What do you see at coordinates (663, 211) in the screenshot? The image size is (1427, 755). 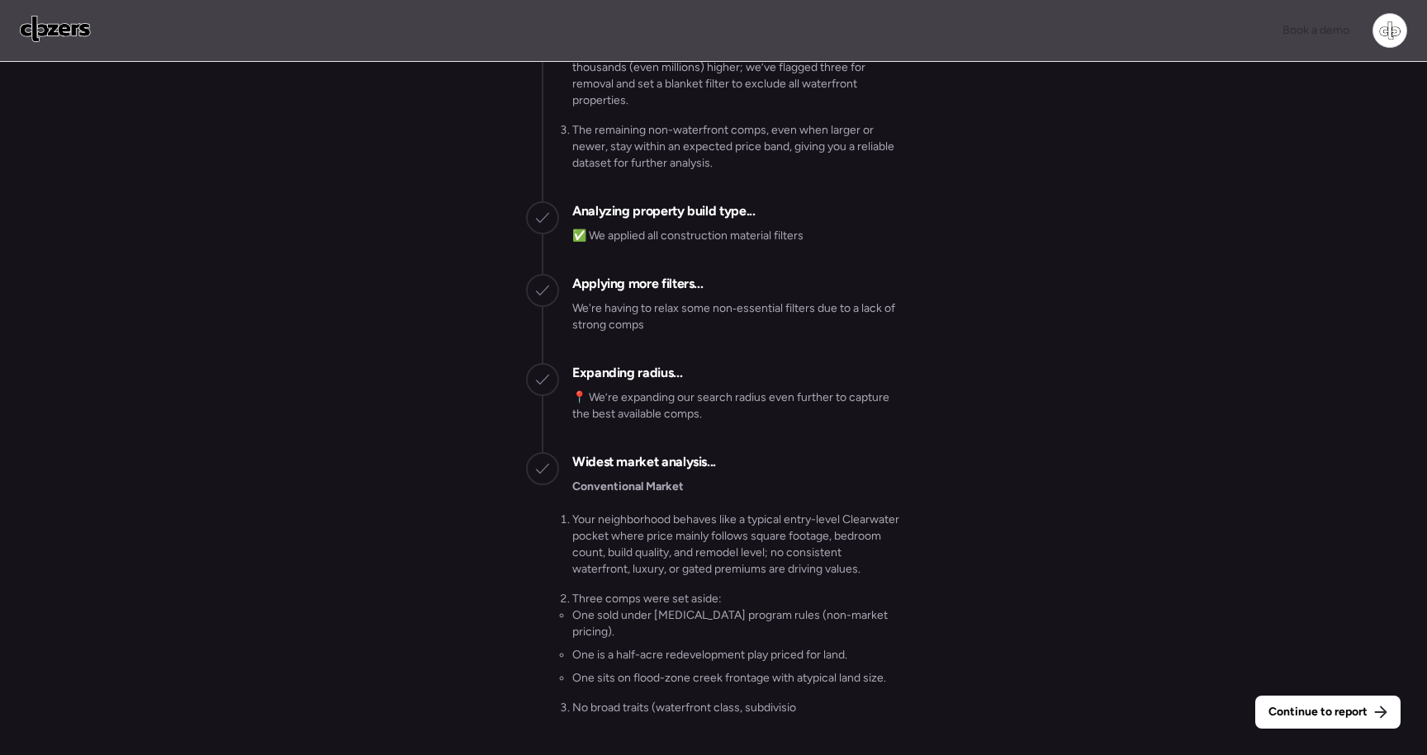 I see `h2: Analyzing property build type...` at bounding box center [663, 211].